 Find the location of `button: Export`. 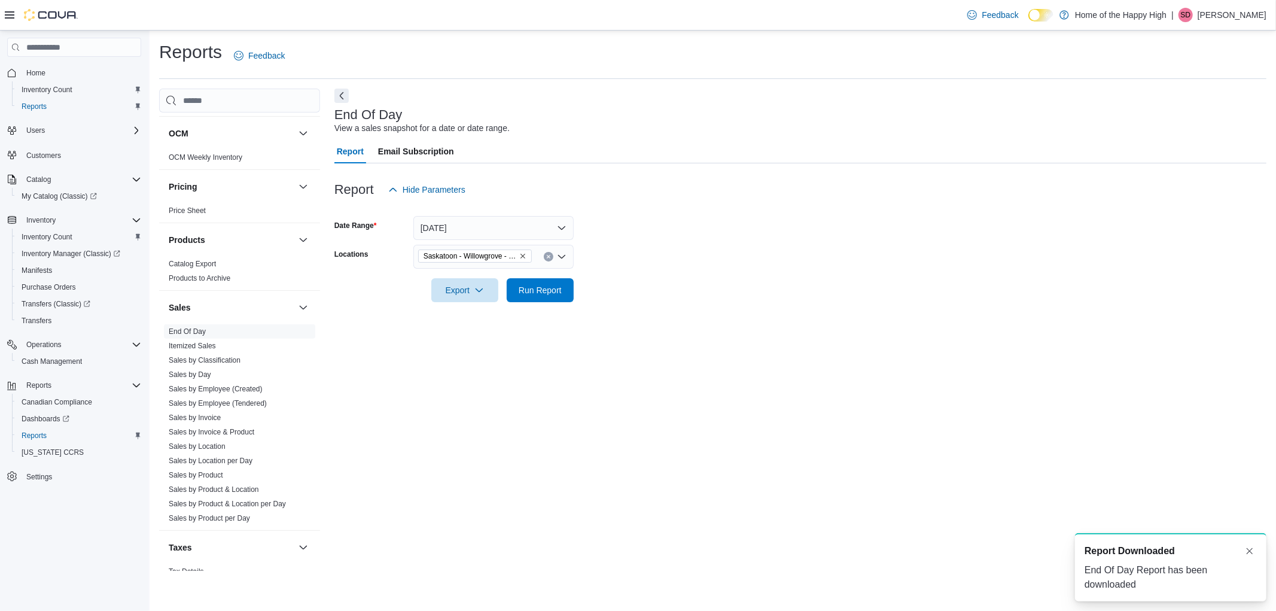

button: Export is located at coordinates (465, 290).